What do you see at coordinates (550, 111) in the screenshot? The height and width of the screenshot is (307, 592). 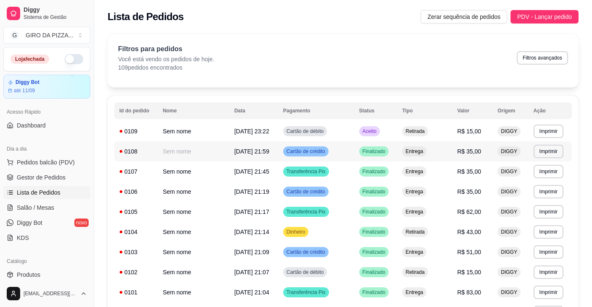 I see `th: Ação` at bounding box center [550, 111].